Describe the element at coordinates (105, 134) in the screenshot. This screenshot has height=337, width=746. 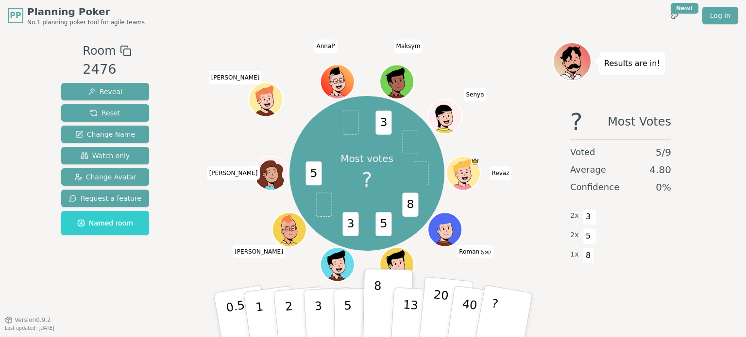
I see `button: Change Name` at that location.